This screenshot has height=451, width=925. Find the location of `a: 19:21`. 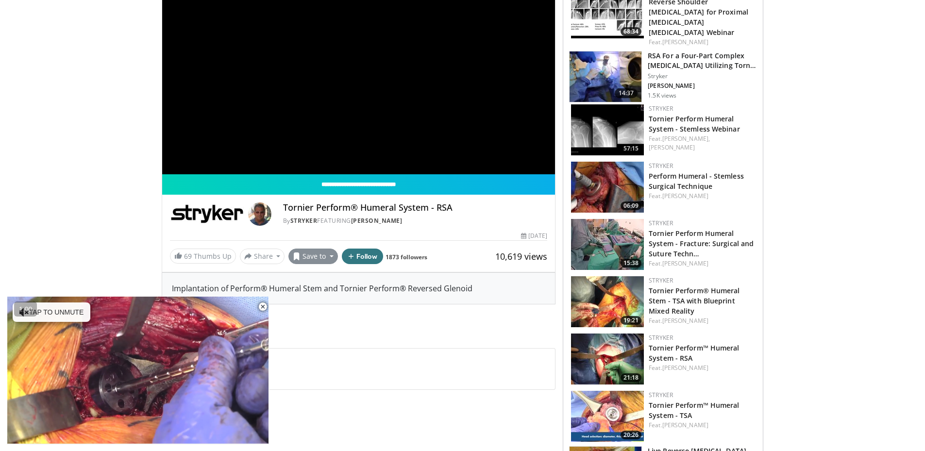

a: 19:21 is located at coordinates (607, 301).